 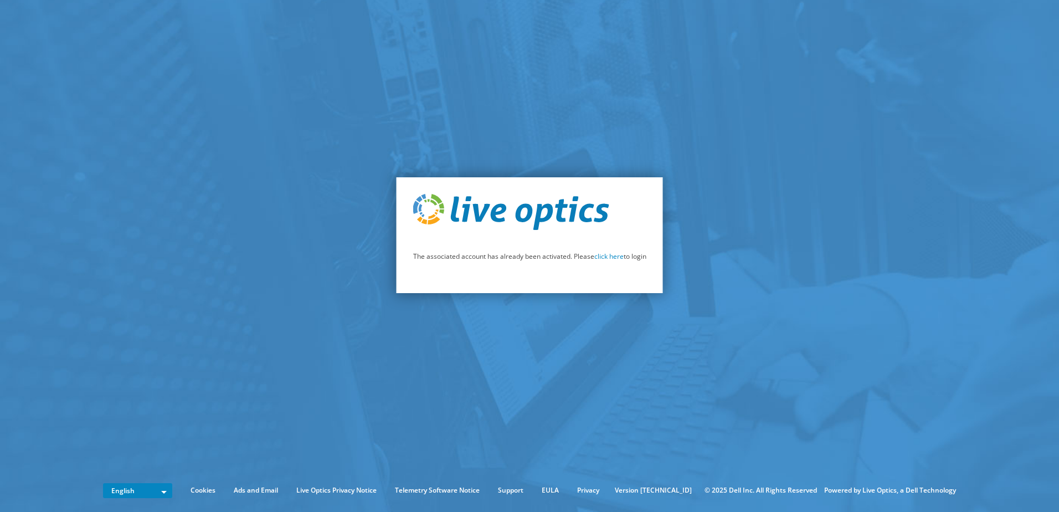 What do you see at coordinates (256, 490) in the screenshot?
I see `a: Ads and Email` at bounding box center [256, 490].